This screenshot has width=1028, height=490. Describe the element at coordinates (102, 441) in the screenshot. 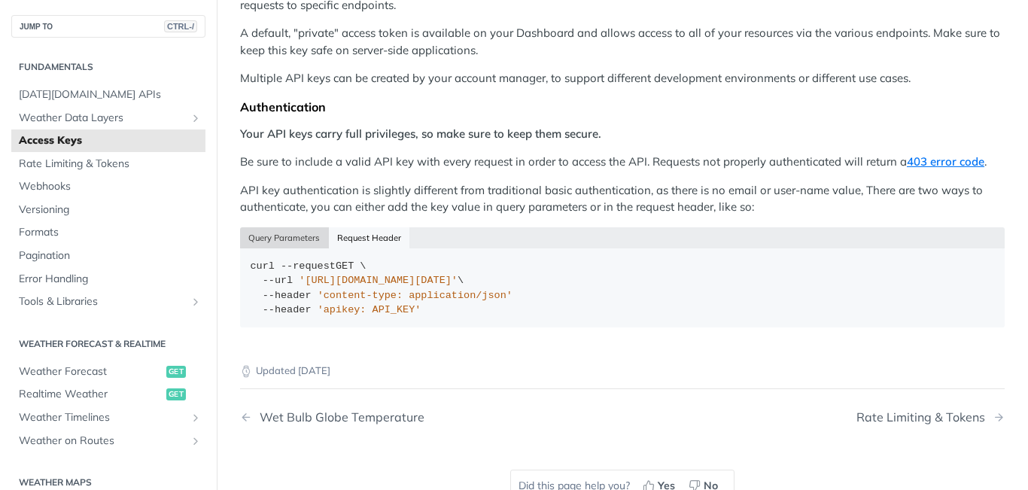

I see `span: Weather on Routes` at that location.